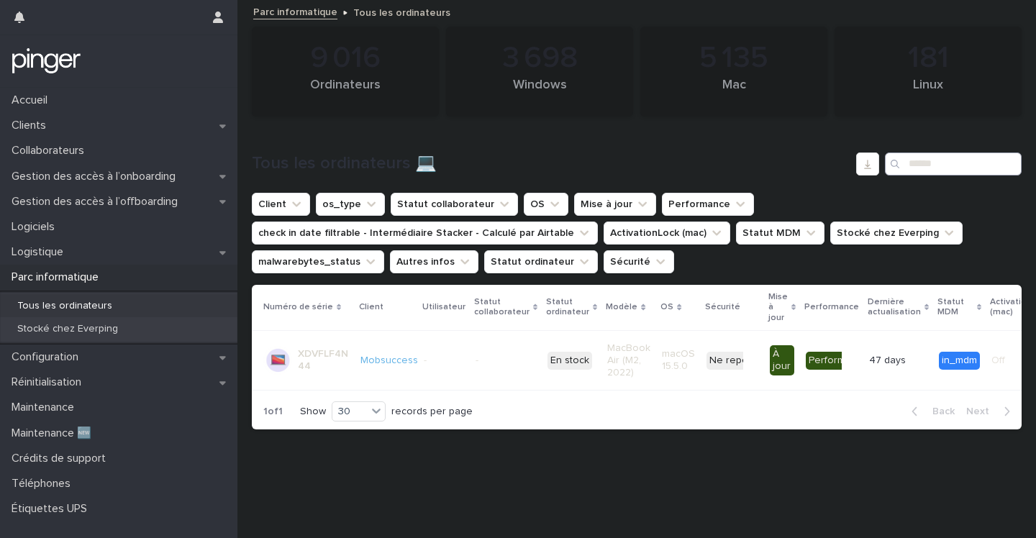  Describe the element at coordinates (734, 58) in the screenshot. I see `div: 5 135` at that location.